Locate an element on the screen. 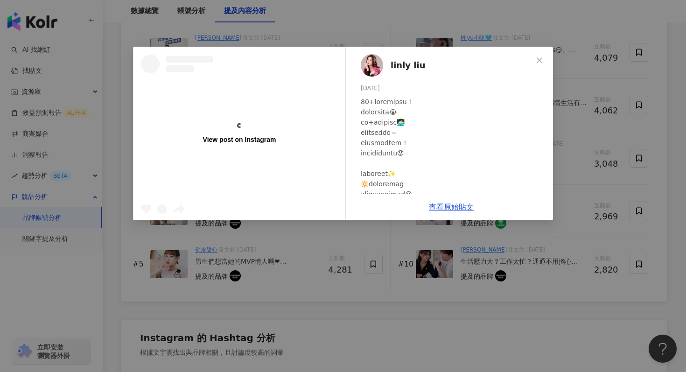  span: close is located at coordinates (540, 60).